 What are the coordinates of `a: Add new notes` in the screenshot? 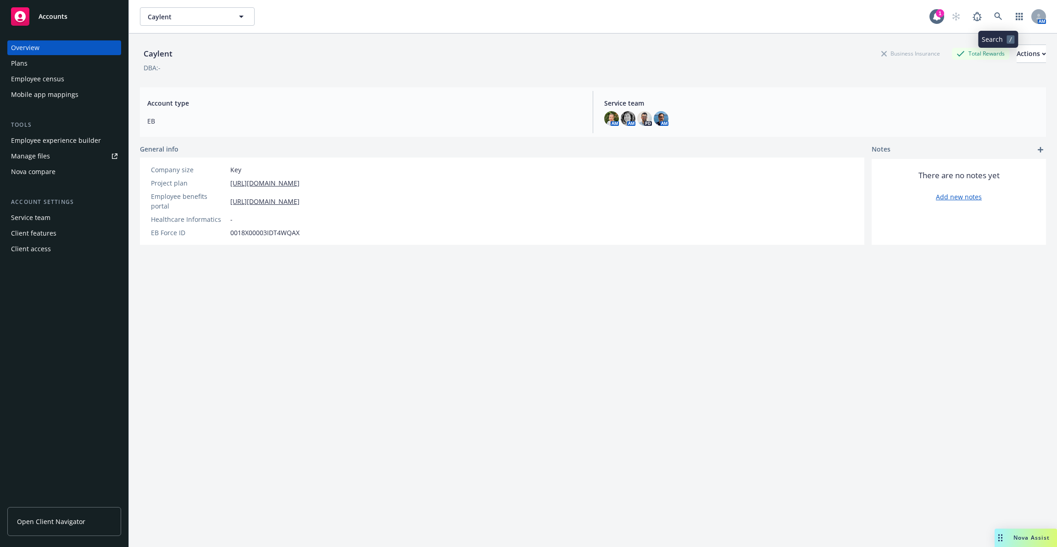 It's located at (959, 196).